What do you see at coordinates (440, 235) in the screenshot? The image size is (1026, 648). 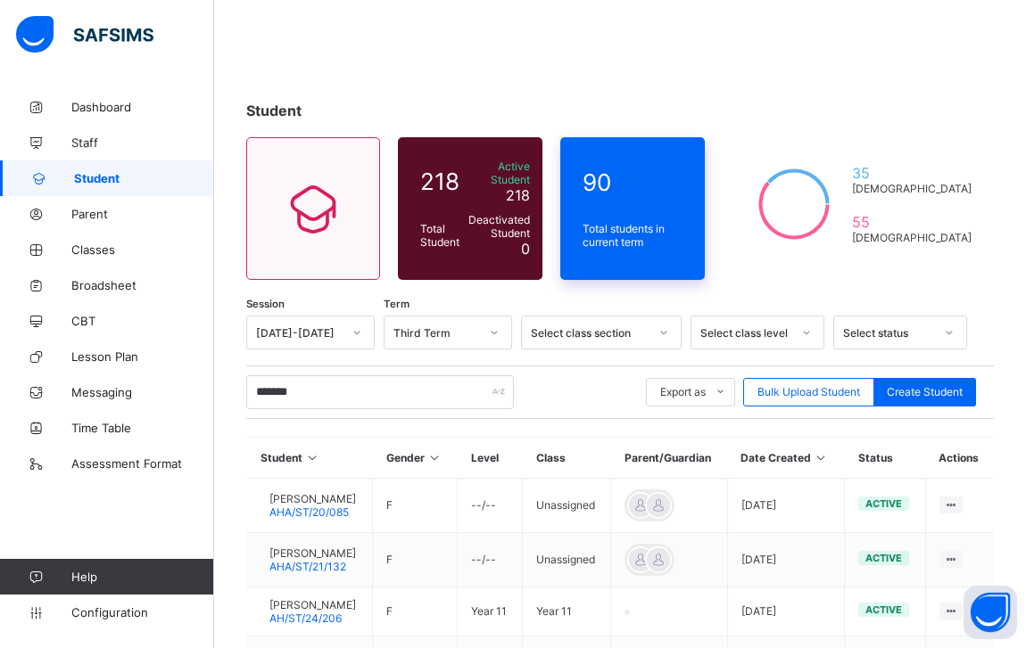 I see `div: Total Student` at bounding box center [440, 235].